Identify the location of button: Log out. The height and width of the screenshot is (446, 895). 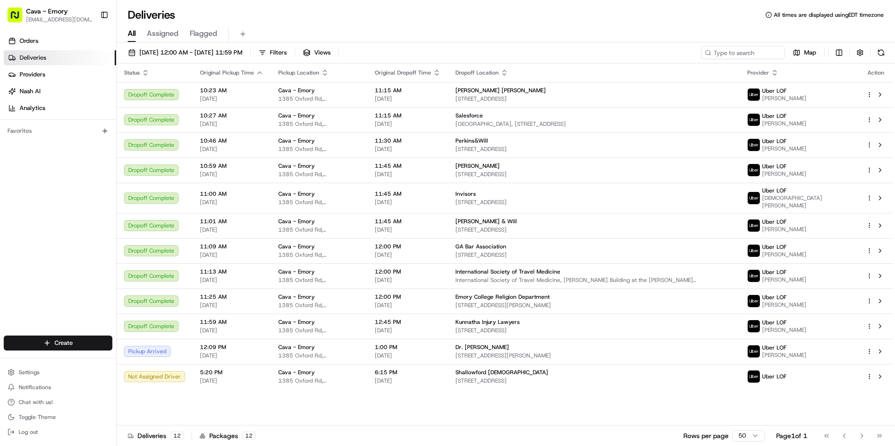
(58, 432).